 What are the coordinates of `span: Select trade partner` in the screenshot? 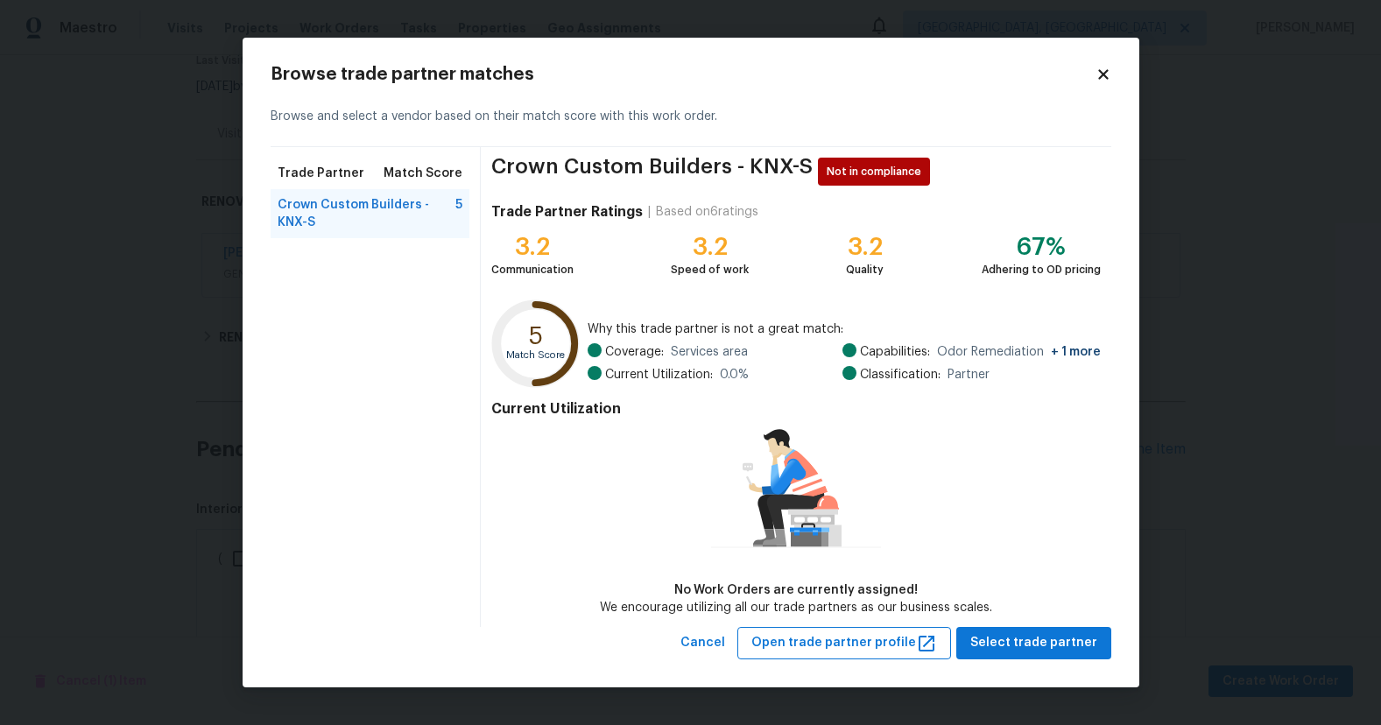 It's located at (1033, 643).